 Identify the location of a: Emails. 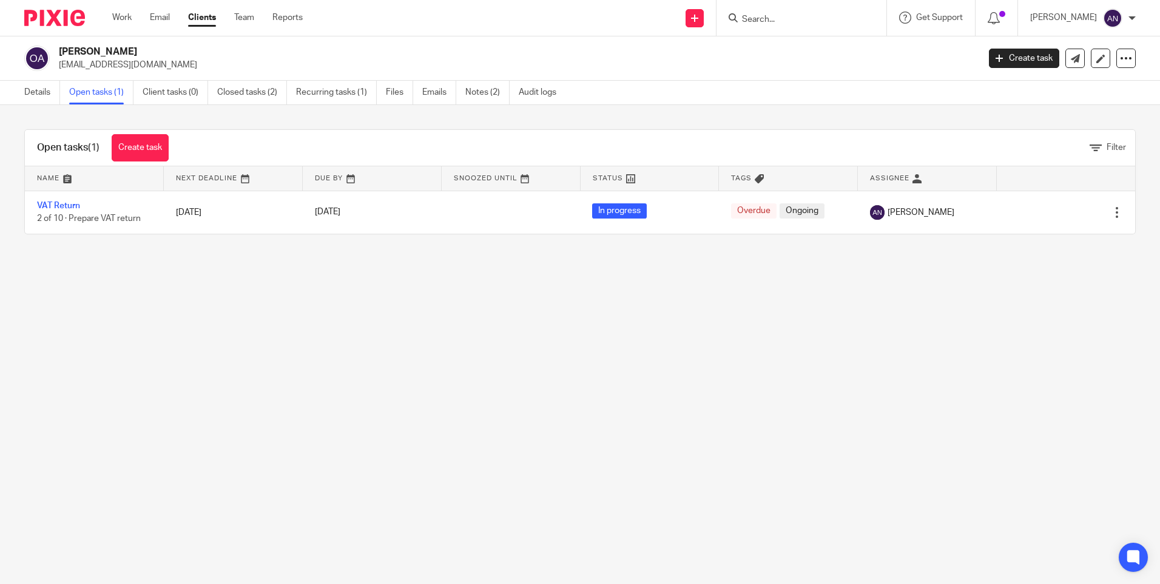
(439, 92).